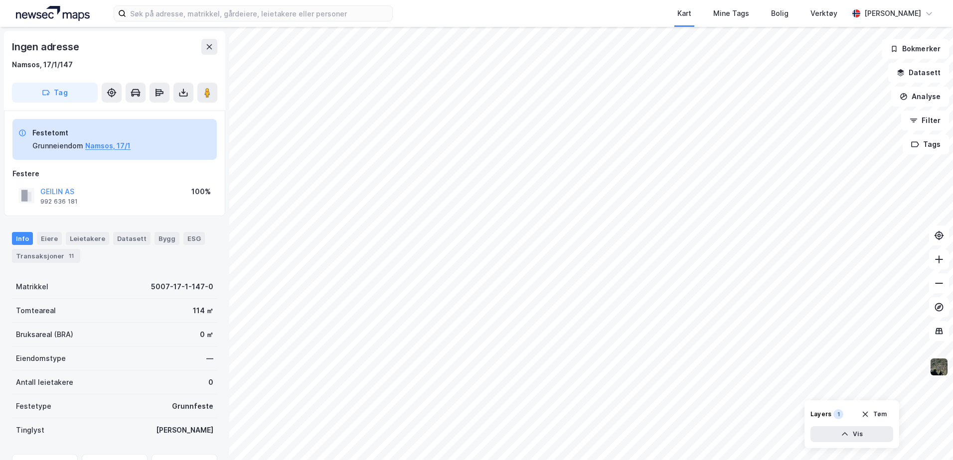  I want to click on button: Bokmerker, so click(915, 49).